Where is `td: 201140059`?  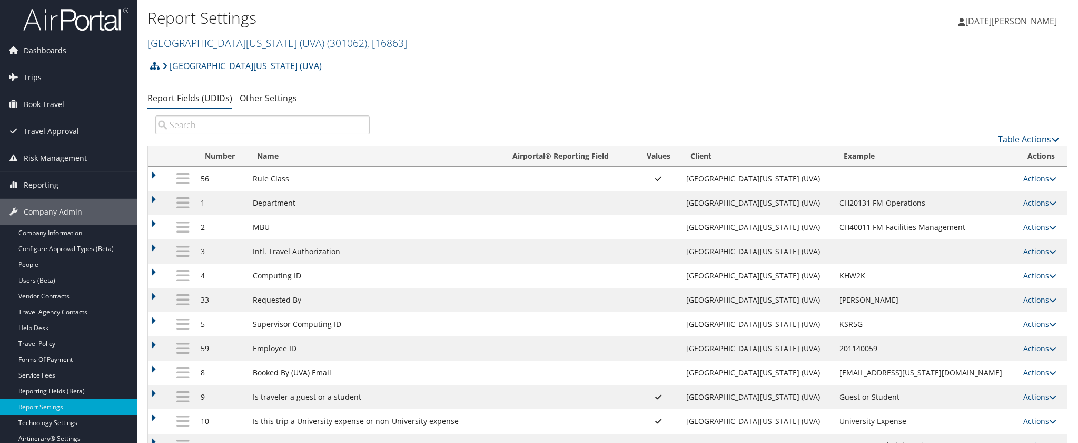
td: 201140059 is located at coordinates (926, 348).